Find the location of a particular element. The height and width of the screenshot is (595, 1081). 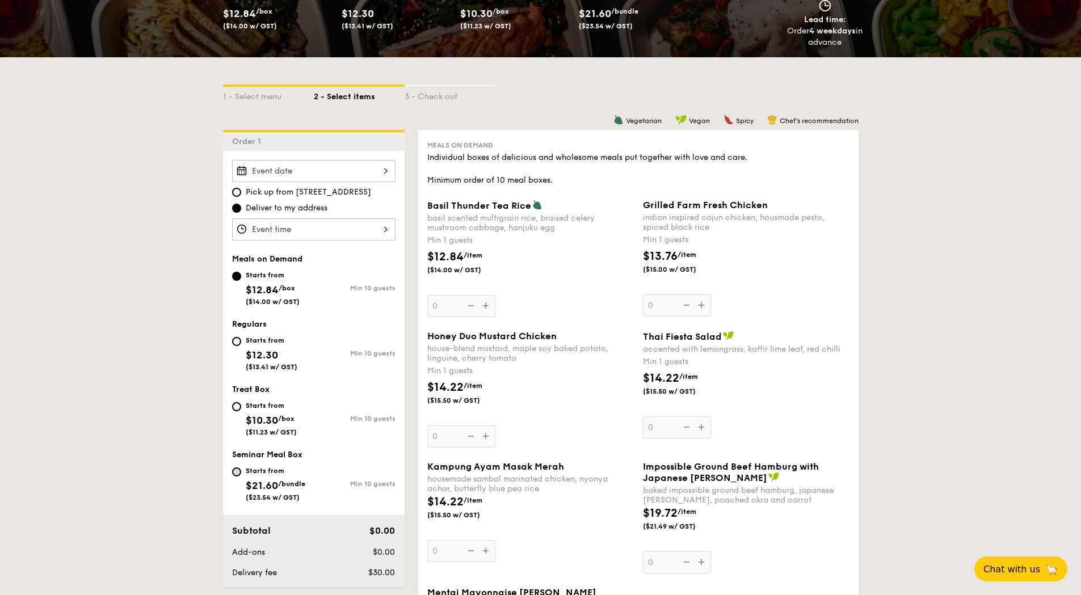

input: Event date is located at coordinates (314, 171).